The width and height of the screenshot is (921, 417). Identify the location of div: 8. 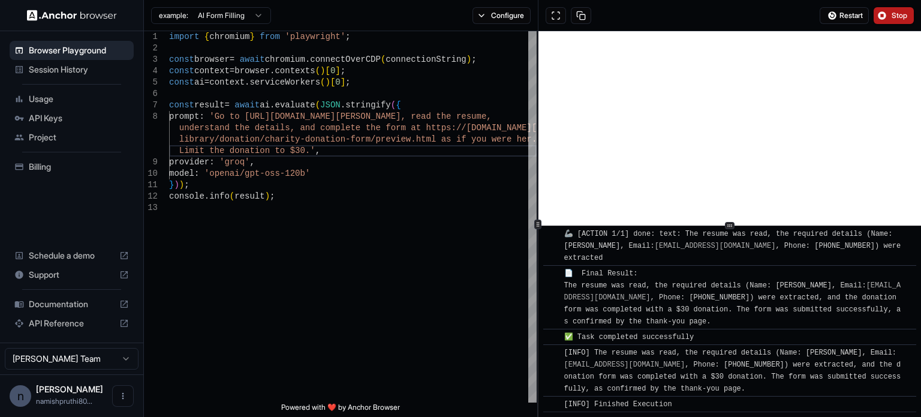
(151, 116).